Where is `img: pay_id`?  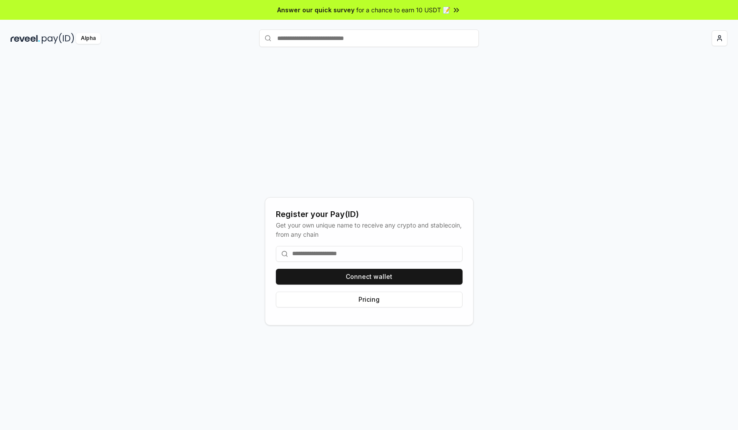 img: pay_id is located at coordinates (58, 38).